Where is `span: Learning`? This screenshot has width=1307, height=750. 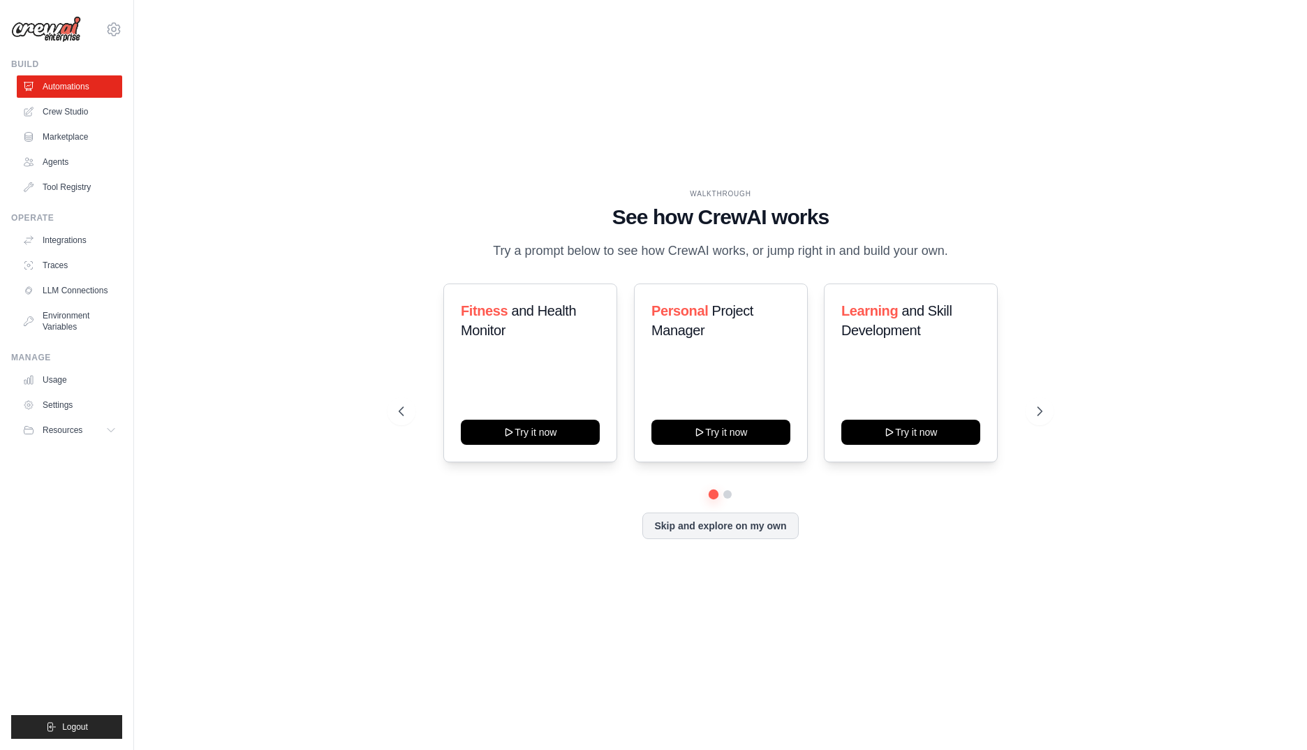
span: Learning is located at coordinates (869, 311).